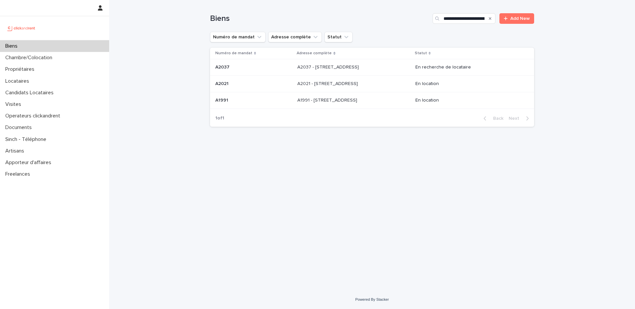  Describe the element at coordinates (295, 37) in the screenshot. I see `button: Adresse complète` at that location.